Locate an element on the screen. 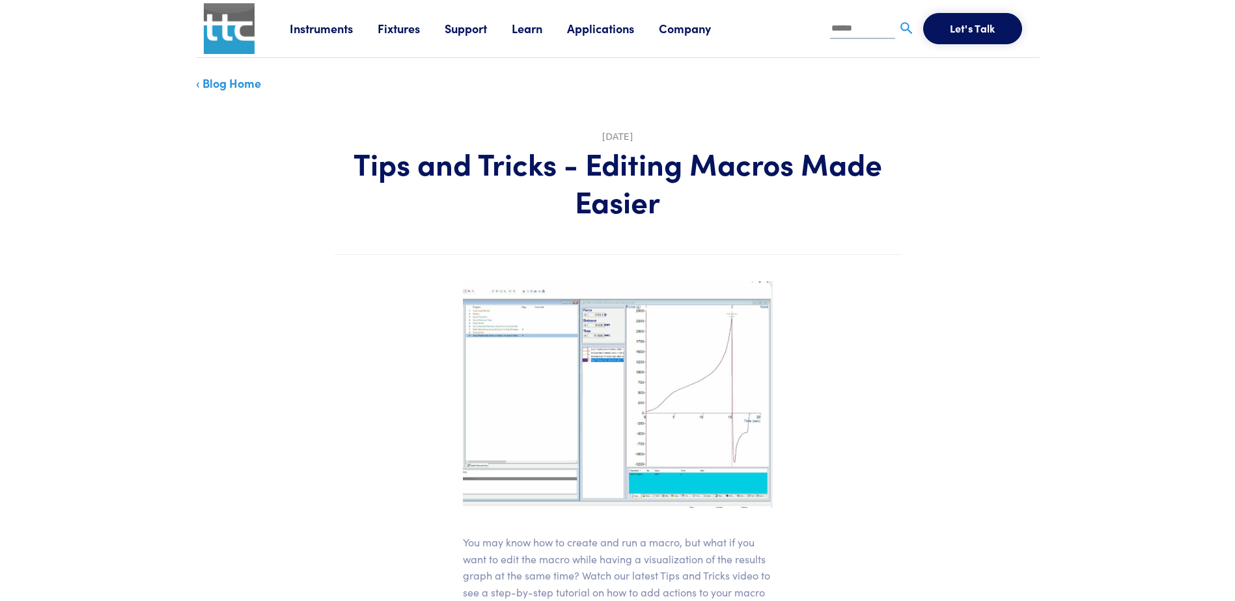 Image resolution: width=1235 pixels, height=601 pixels. a: Applications is located at coordinates (612, 28).